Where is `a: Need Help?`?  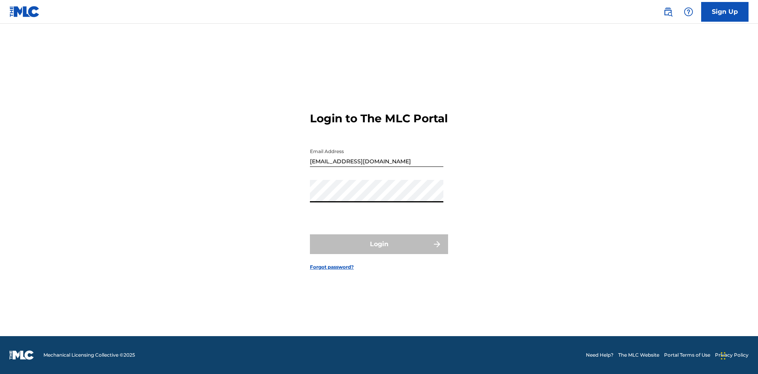 a: Need Help? is located at coordinates (600, 355).